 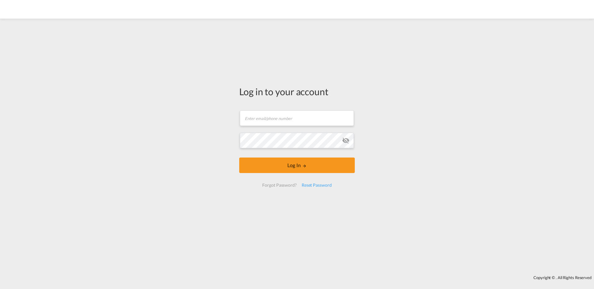 What do you see at coordinates (297, 166) in the screenshot?
I see `button: LOGIN` at bounding box center [297, 166].